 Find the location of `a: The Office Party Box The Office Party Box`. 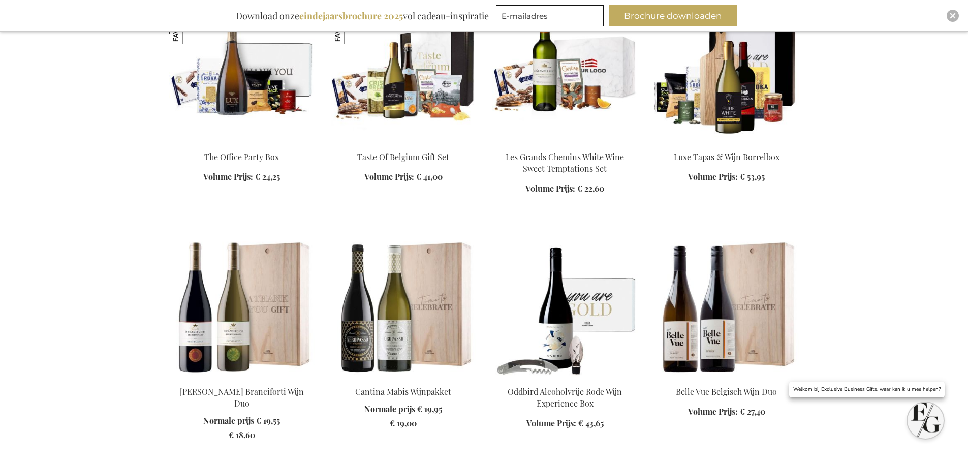

a: The Office Party Box The Office Party Box is located at coordinates (242, 143).